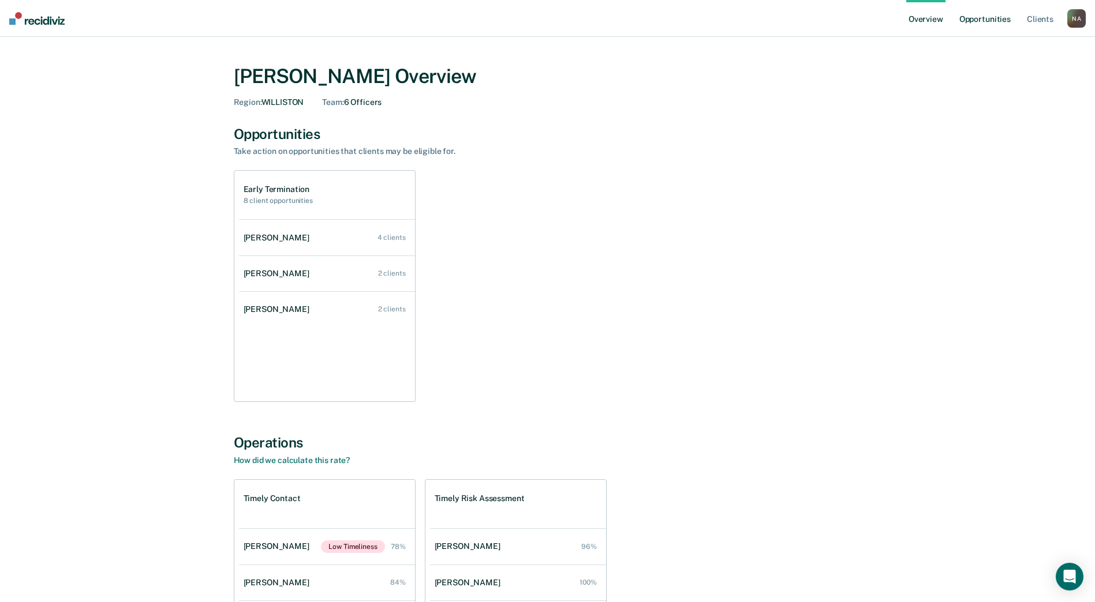 The height and width of the screenshot is (602, 1095). Describe the element at coordinates (548, 134) in the screenshot. I see `div: Opportunities` at that location.